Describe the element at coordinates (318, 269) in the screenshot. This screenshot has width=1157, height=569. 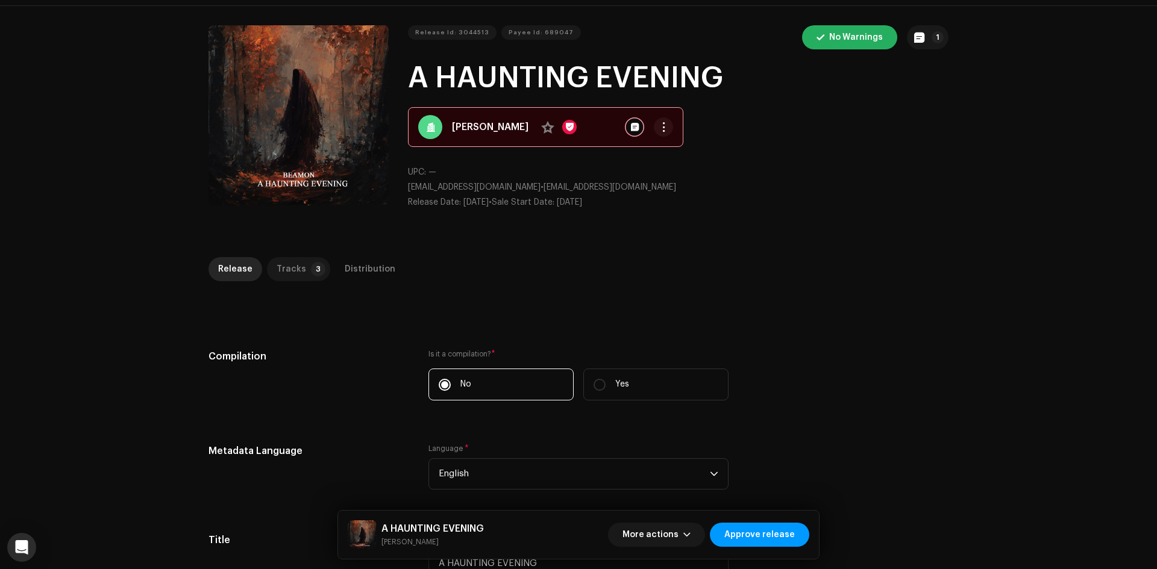
I see `p-badge: 3` at that location.